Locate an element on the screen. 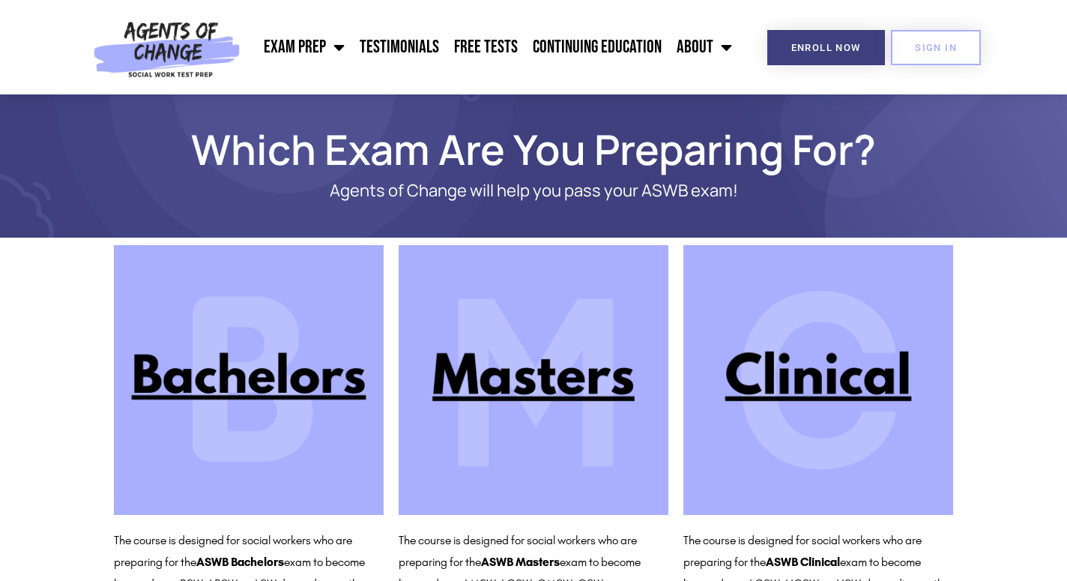 Image resolution: width=1067 pixels, height=581 pixels. b: ASWB Clinical is located at coordinates (803, 561).